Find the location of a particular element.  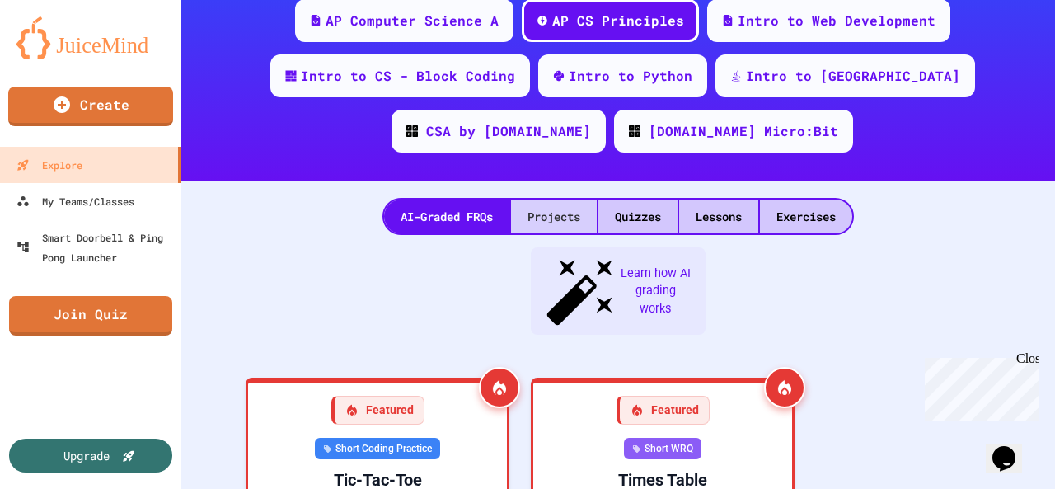

img: logo-orange.svg is located at coordinates (91, 38).